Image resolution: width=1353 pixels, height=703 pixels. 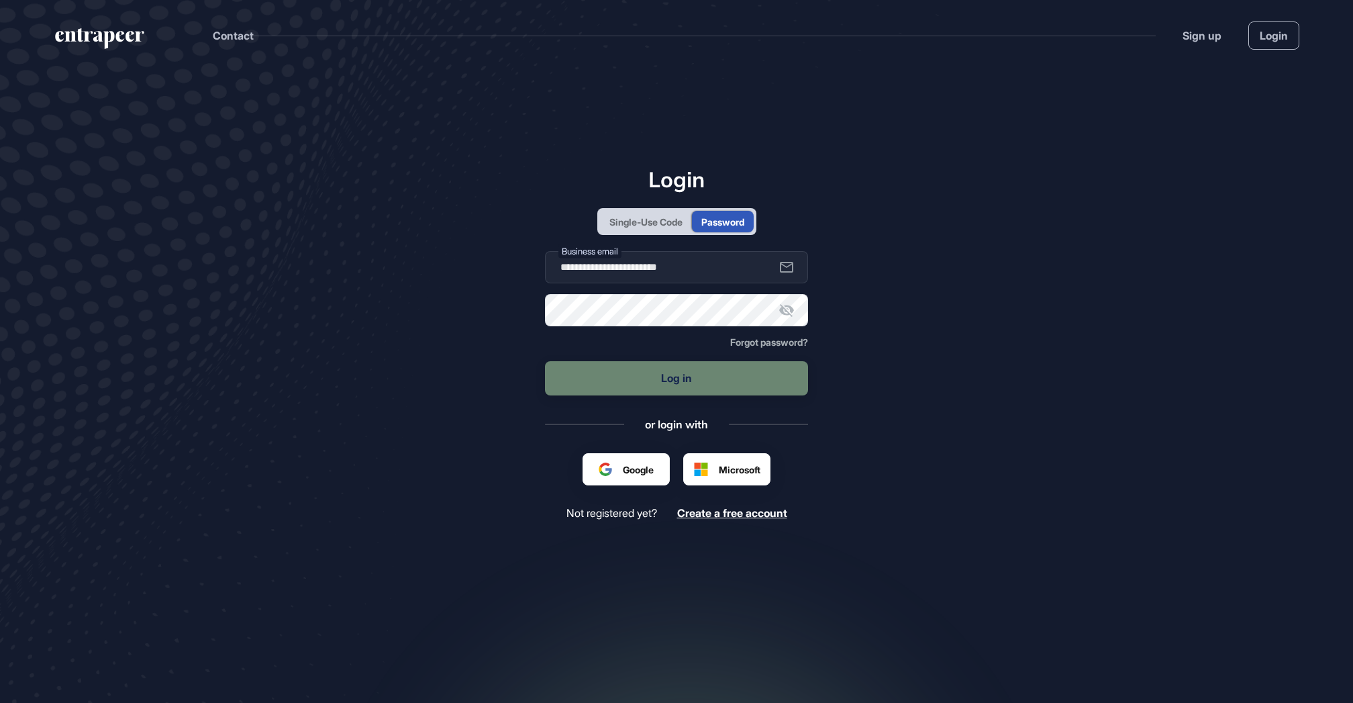 What do you see at coordinates (677, 179) in the screenshot?
I see `h1: Login` at bounding box center [677, 179].